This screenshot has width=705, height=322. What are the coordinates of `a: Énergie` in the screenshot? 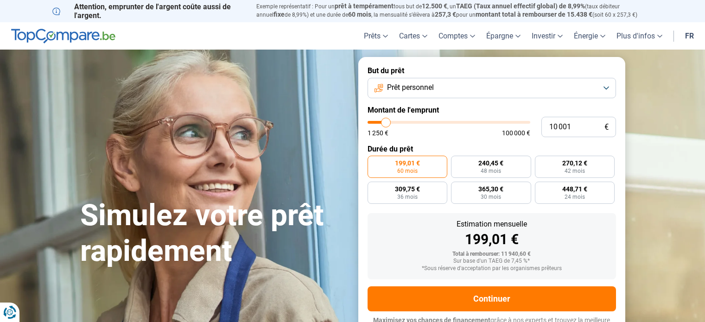 It's located at (589, 36).